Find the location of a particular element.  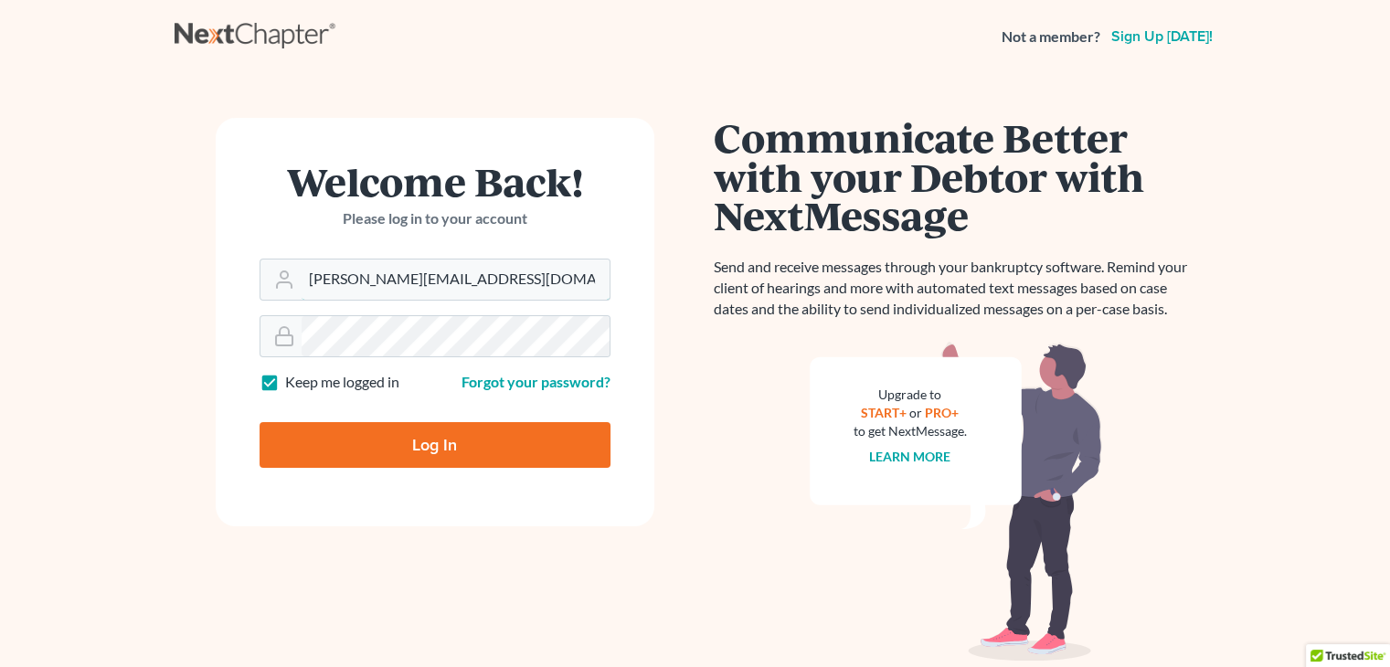

h1: Communicate Better with your Debtor with NextMessage is located at coordinates (956, 176).